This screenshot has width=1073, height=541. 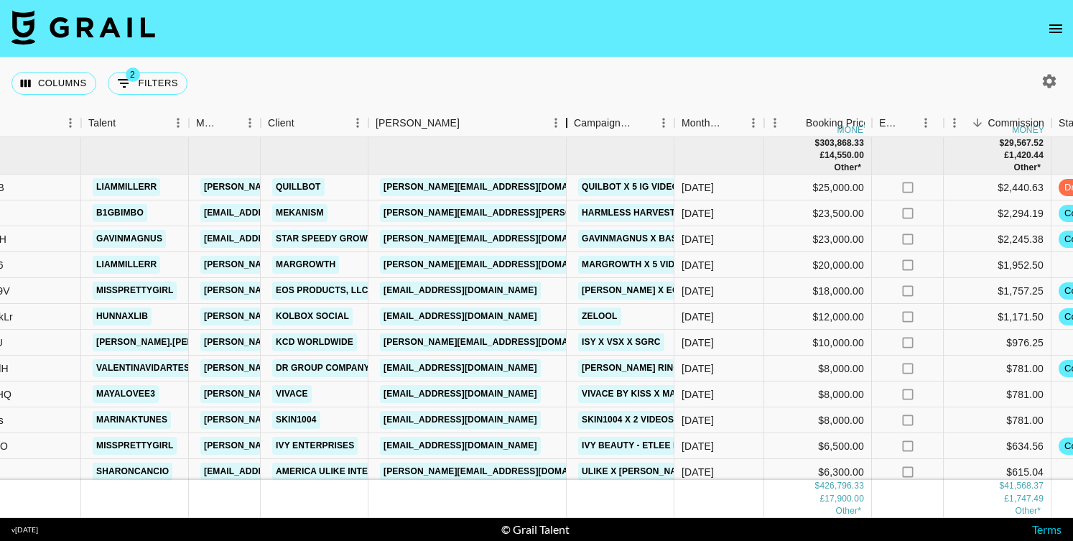 What do you see at coordinates (818, 187) in the screenshot?
I see `div: $25,000.00` at bounding box center [818, 187].